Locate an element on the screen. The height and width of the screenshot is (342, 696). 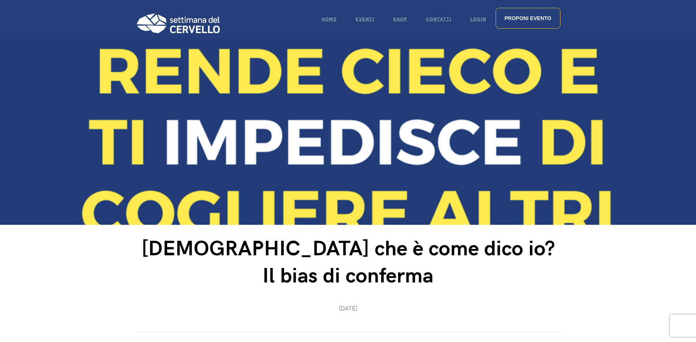
span: Login is located at coordinates (478, 19).